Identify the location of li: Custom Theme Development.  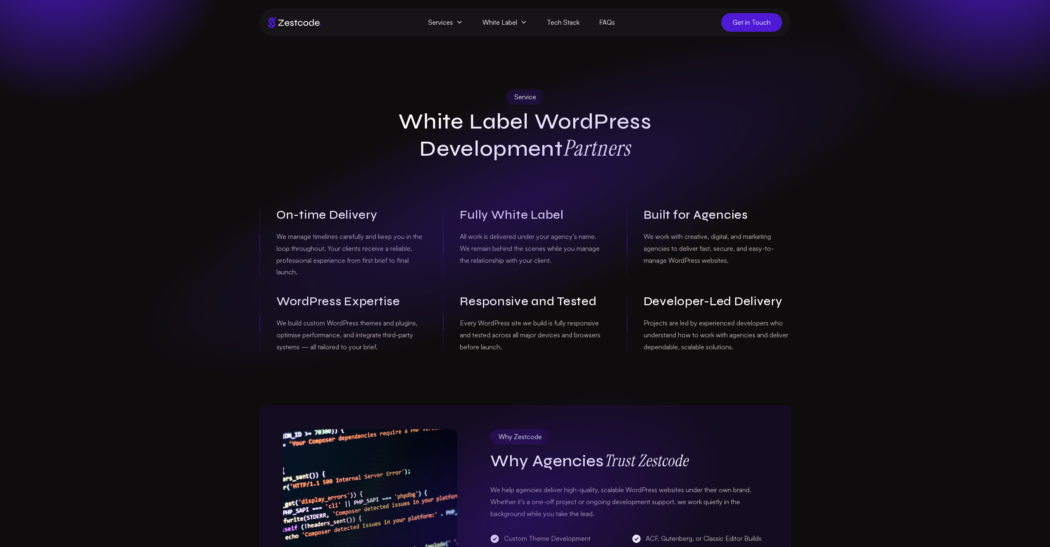
(558, 539).